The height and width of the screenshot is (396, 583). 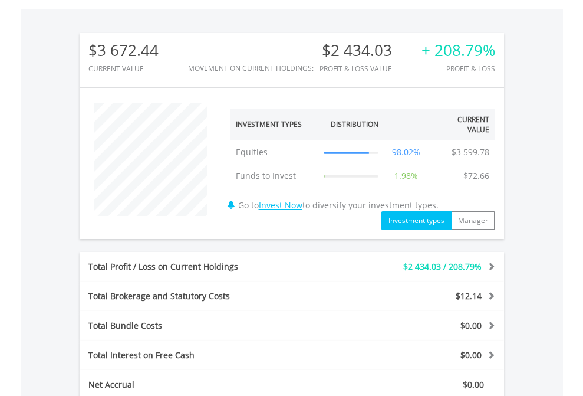 What do you see at coordinates (274, 124) in the screenshot?
I see `th: Investment Types` at bounding box center [274, 124].